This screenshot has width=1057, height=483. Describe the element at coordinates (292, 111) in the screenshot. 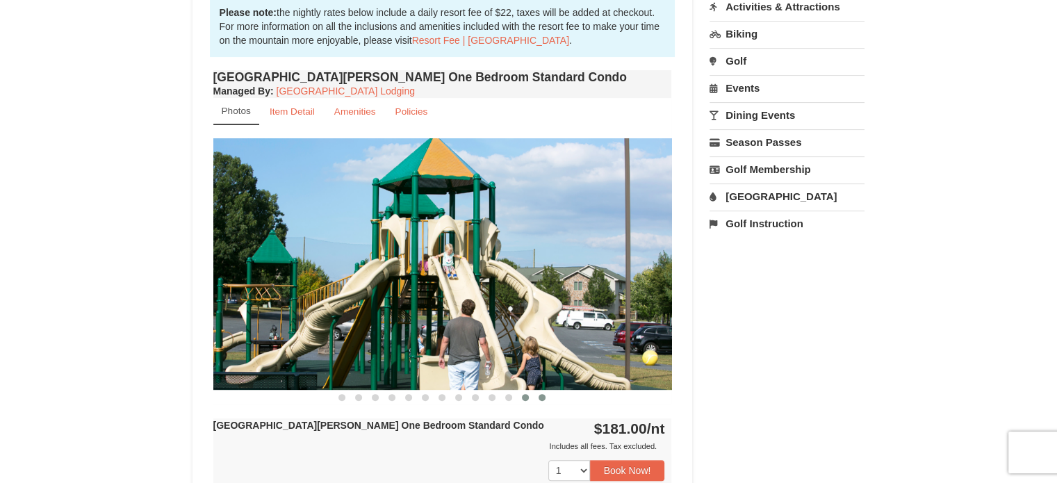

I see `a: Item Detail` at that location.